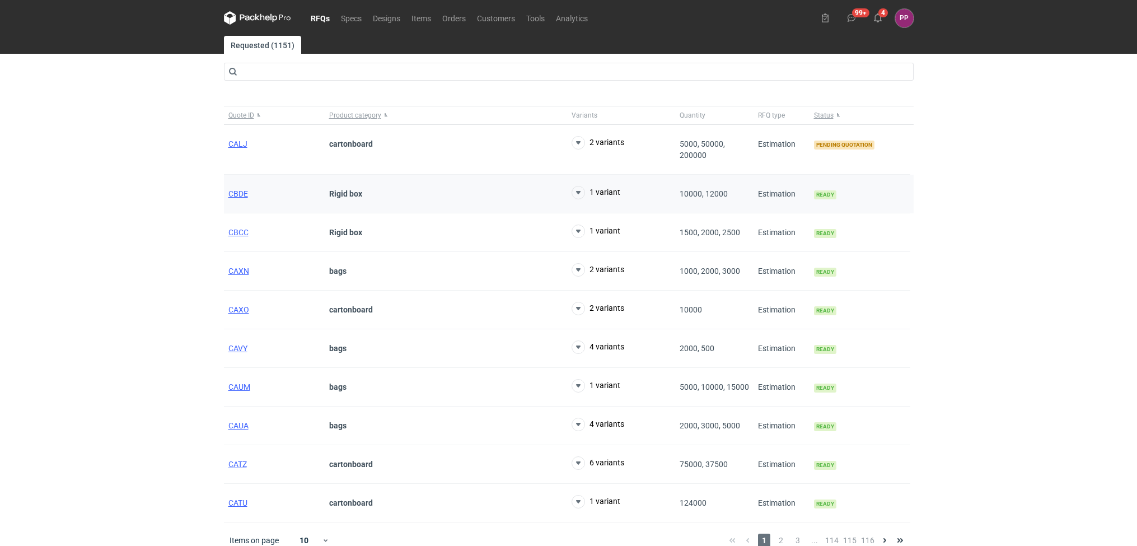 This screenshot has width=1137, height=546. I want to click on span: 5000, 50000, 200000, so click(702, 149).